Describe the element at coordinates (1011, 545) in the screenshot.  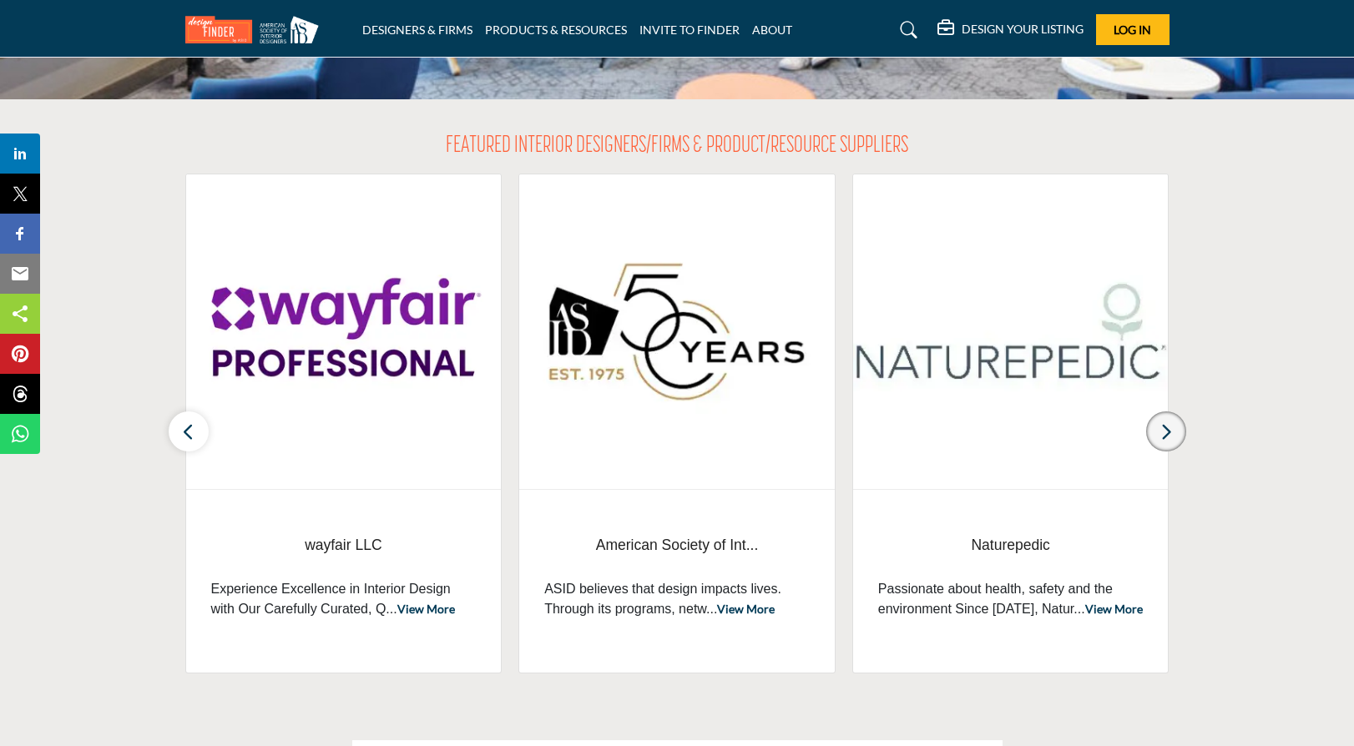
I see `a: Naturepedic` at that location.